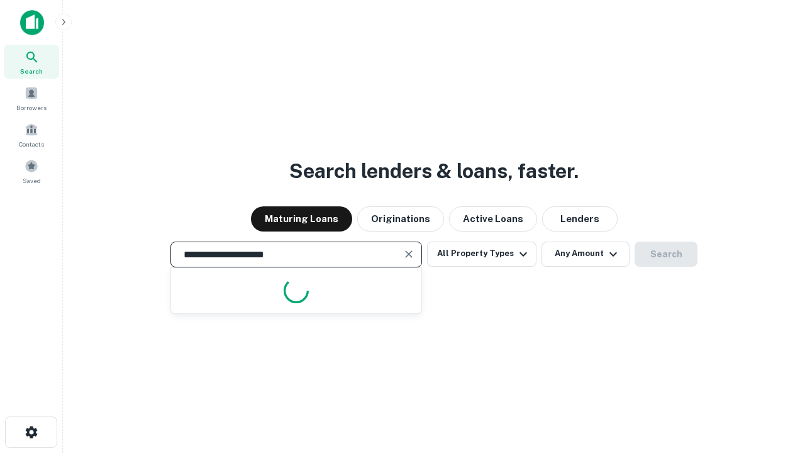 This screenshot has width=805, height=453. I want to click on button: Any Amount, so click(585, 254).